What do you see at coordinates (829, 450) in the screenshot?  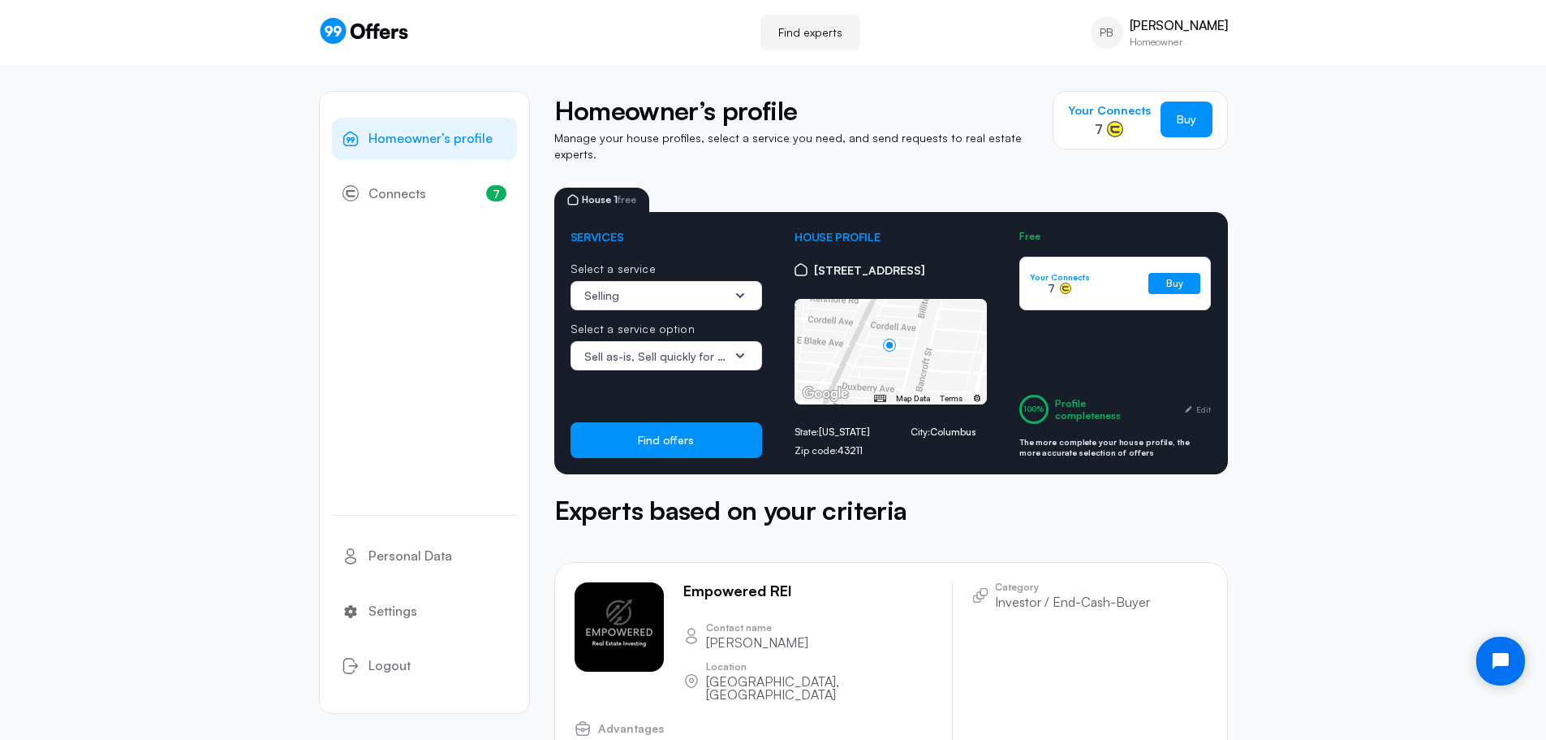 I see `p: Zip code:` at bounding box center [829, 450].